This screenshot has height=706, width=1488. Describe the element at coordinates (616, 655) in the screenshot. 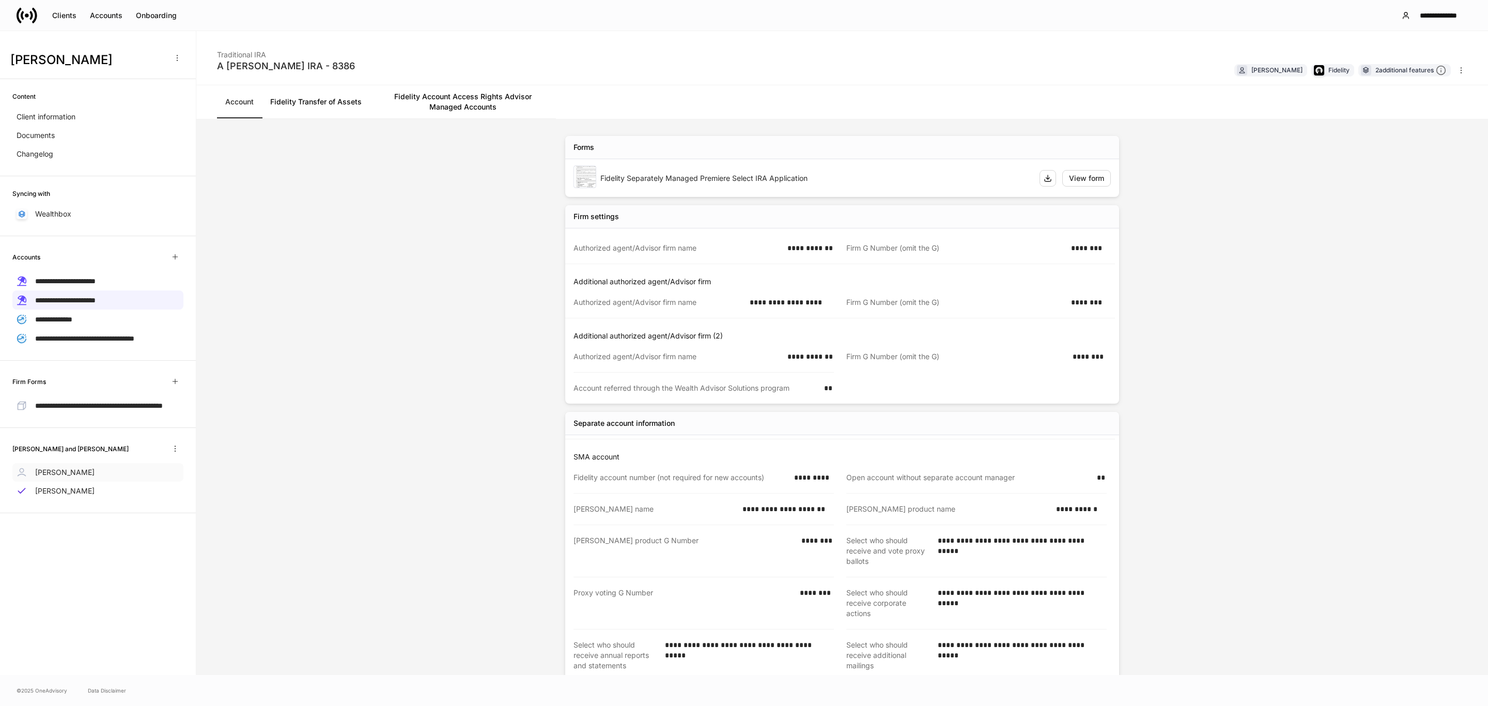

I see `div: Select who should receive annual reports and statements` at that location.